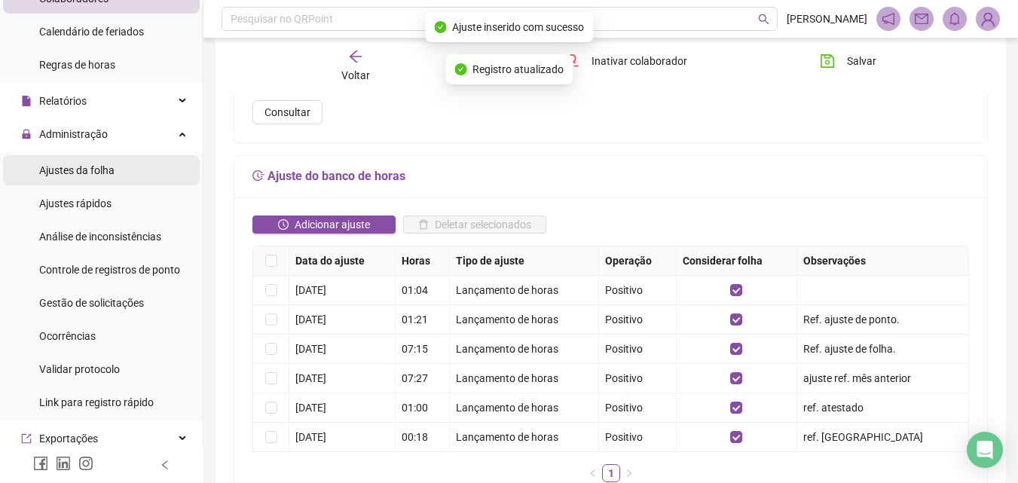 The image size is (1018, 483). I want to click on a: 1, so click(611, 473).